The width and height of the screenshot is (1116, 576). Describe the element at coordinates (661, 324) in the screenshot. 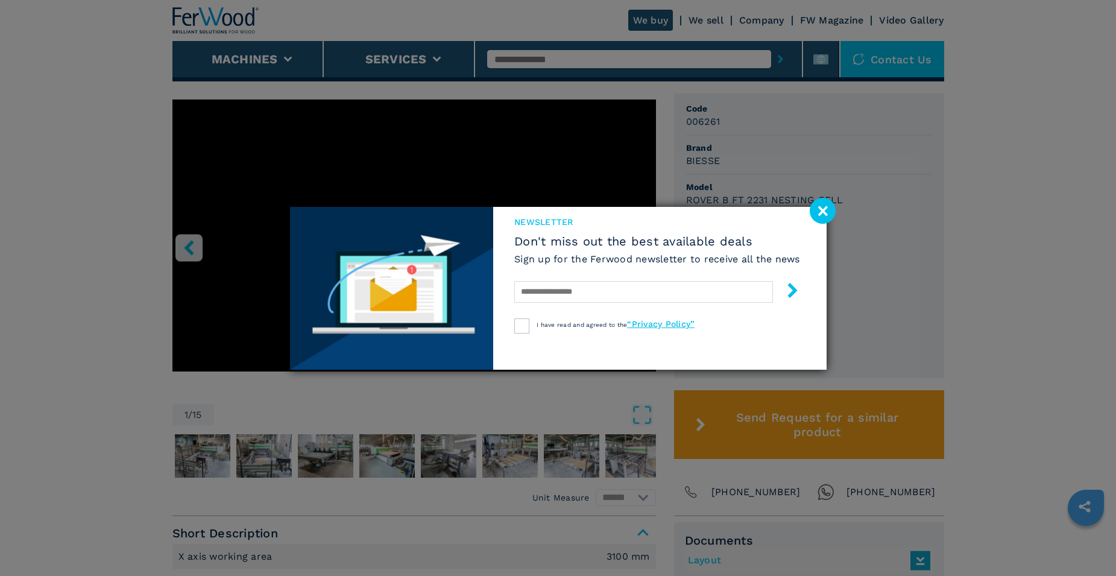

I see `a: “Privacy Policy”` at that location.